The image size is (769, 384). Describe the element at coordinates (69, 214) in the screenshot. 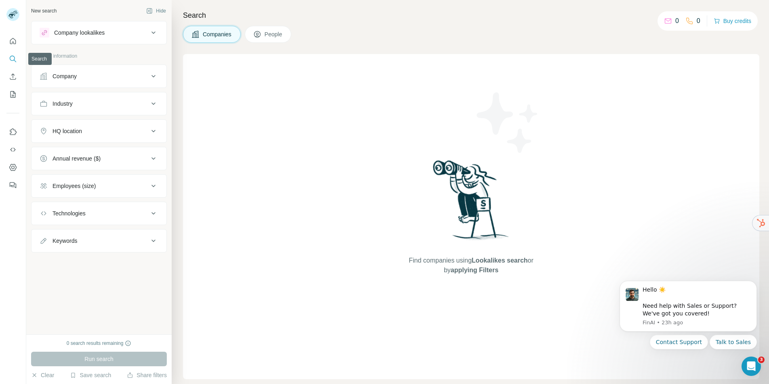

I see `div: Technologies` at that location.